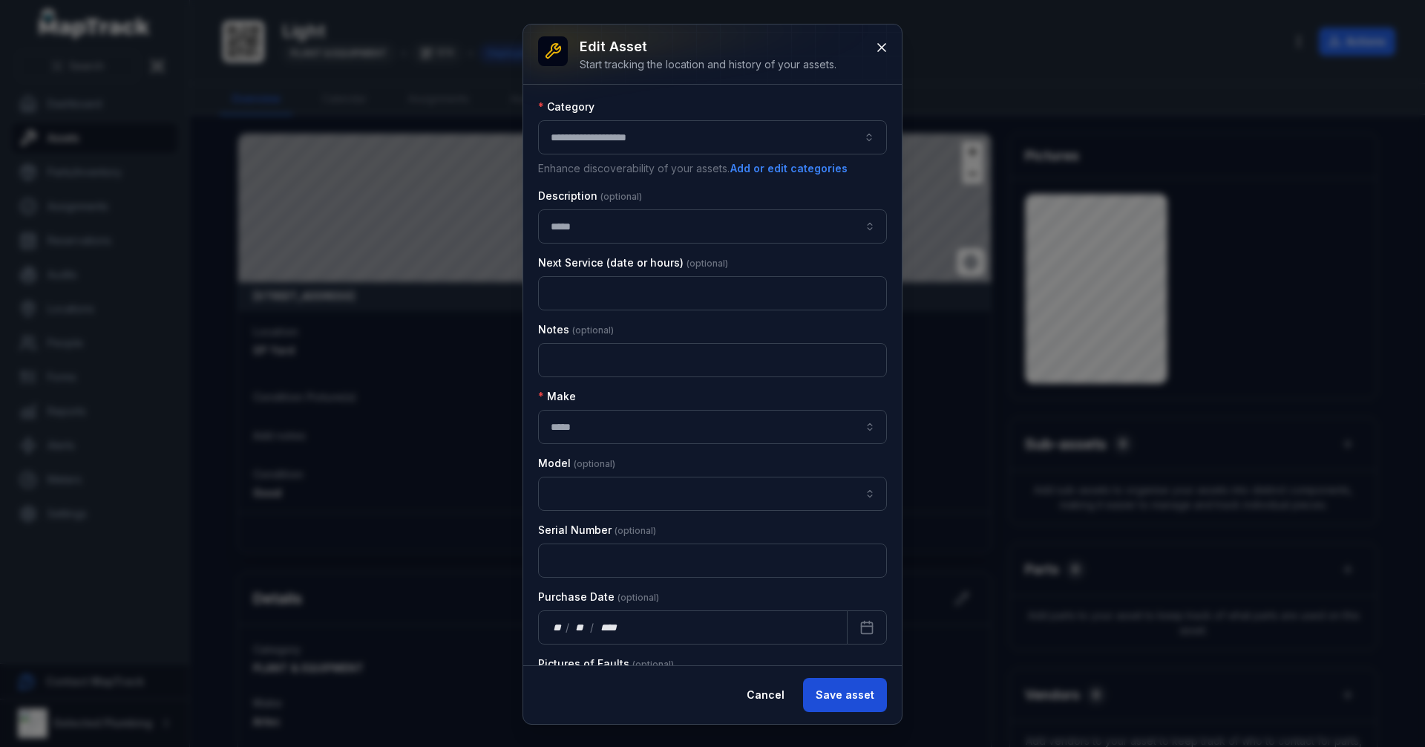  Describe the element at coordinates (713, 494) in the screenshot. I see `input: asset-edit:cf[68832b05-6ea9-43b4-abb7-d68a6a59beaf]-label` at that location.